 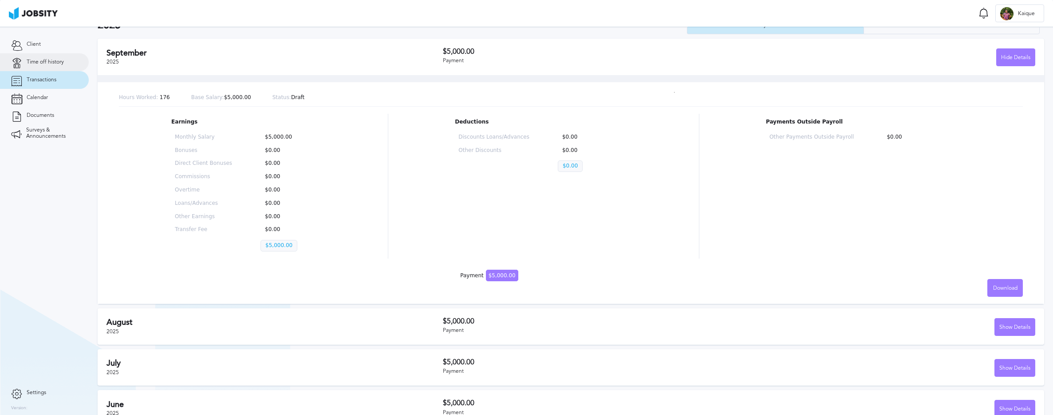 What do you see at coordinates (33, 13) in the screenshot?
I see `img: ab4bad089aa723f57921c736e9817d99.png` at bounding box center [33, 13].